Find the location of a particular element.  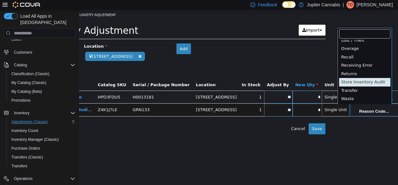

a: Adjustments (Classic) is located at coordinates (30, 122).